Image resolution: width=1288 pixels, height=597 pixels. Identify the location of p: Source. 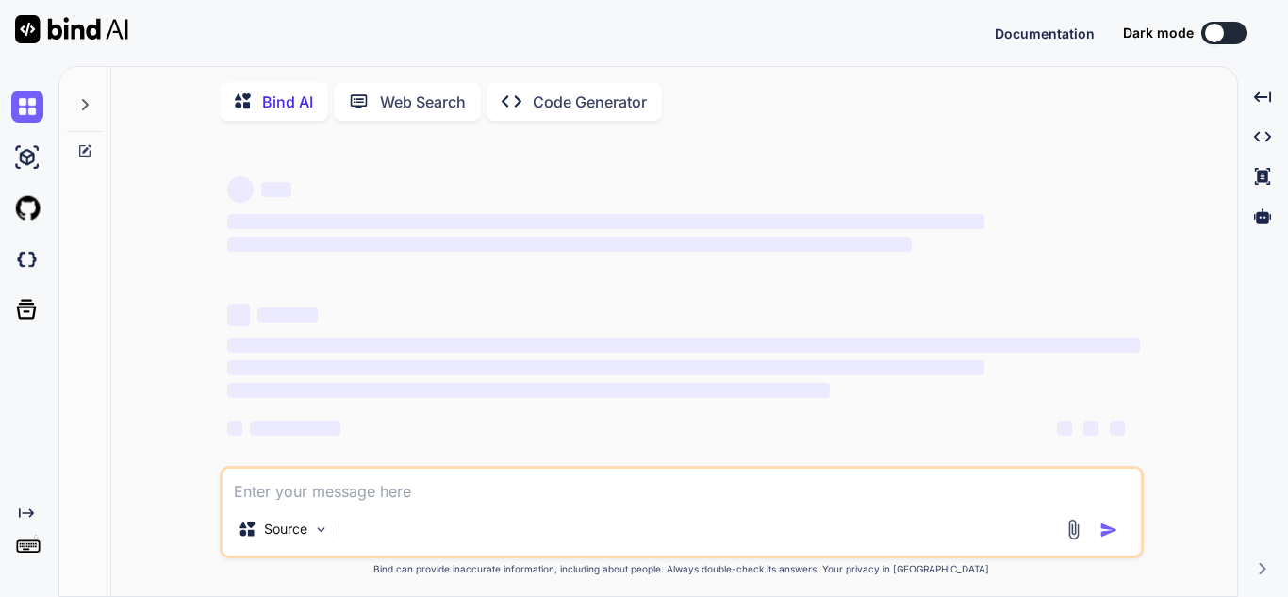
(286, 529).